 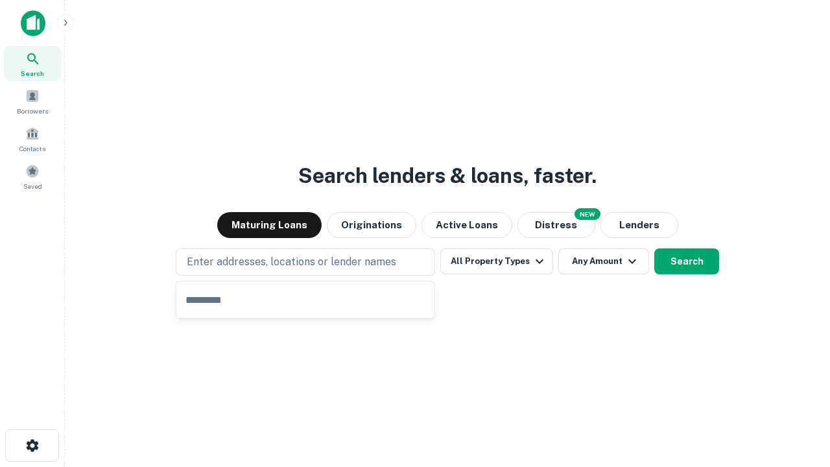 I want to click on button: Any Amount, so click(x=603, y=261).